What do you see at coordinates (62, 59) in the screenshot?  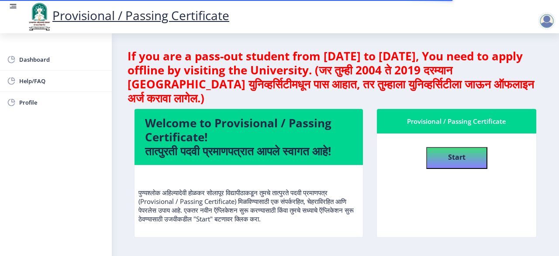 I see `span: Dashboard` at bounding box center [62, 59].